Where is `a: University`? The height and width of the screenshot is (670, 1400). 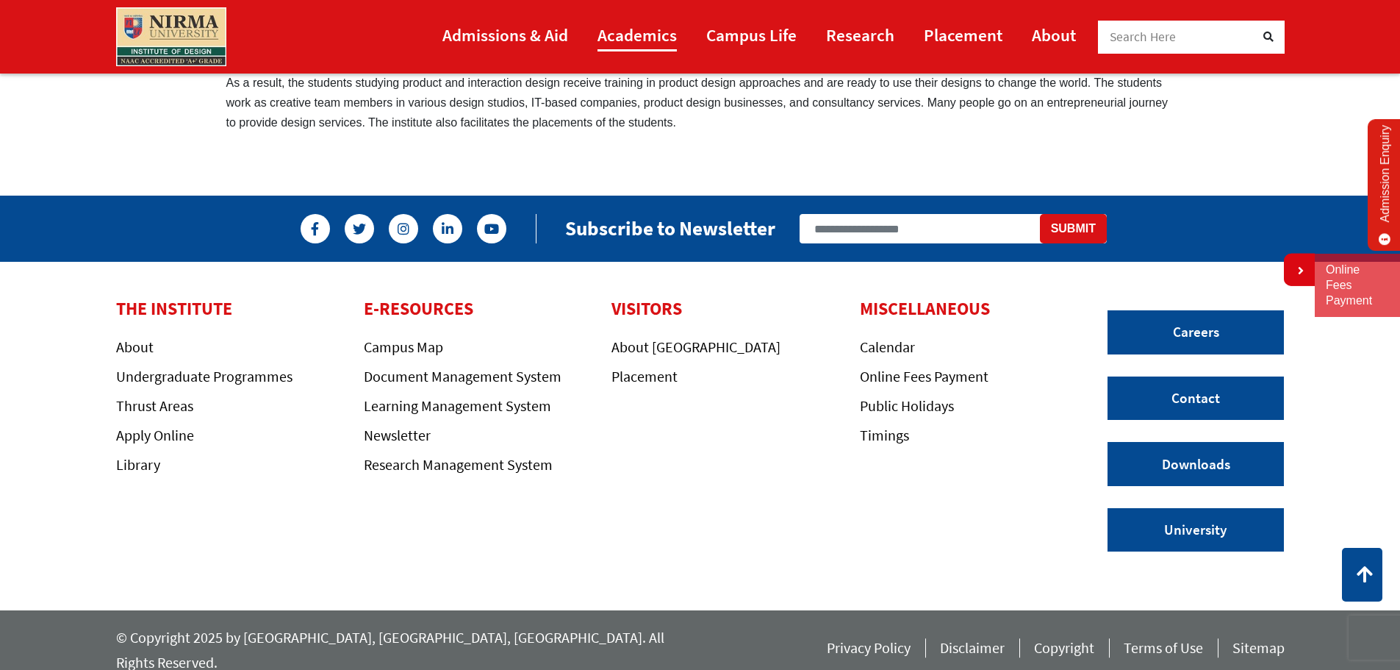 a: University is located at coordinates (1196, 530).